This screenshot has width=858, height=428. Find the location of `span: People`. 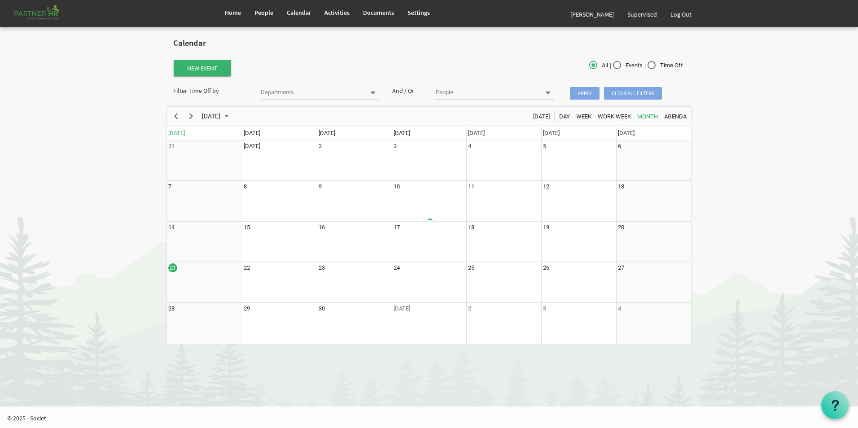

span: People is located at coordinates (264, 13).